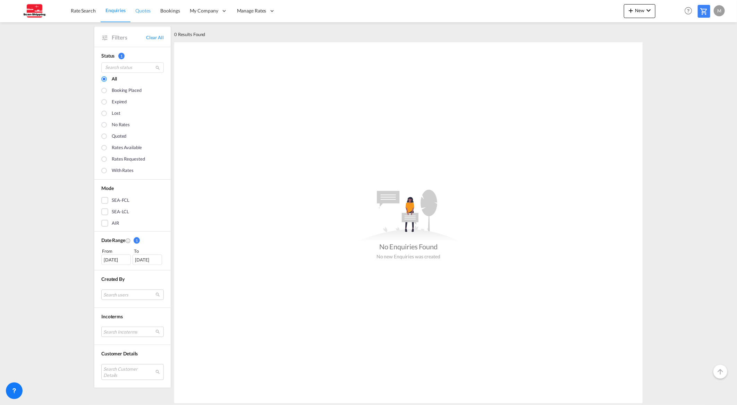  Describe the element at coordinates (34, 11) in the screenshot. I see `img: 123b615026f311ee80dabbd30bc9e10f.jpg` at that location.